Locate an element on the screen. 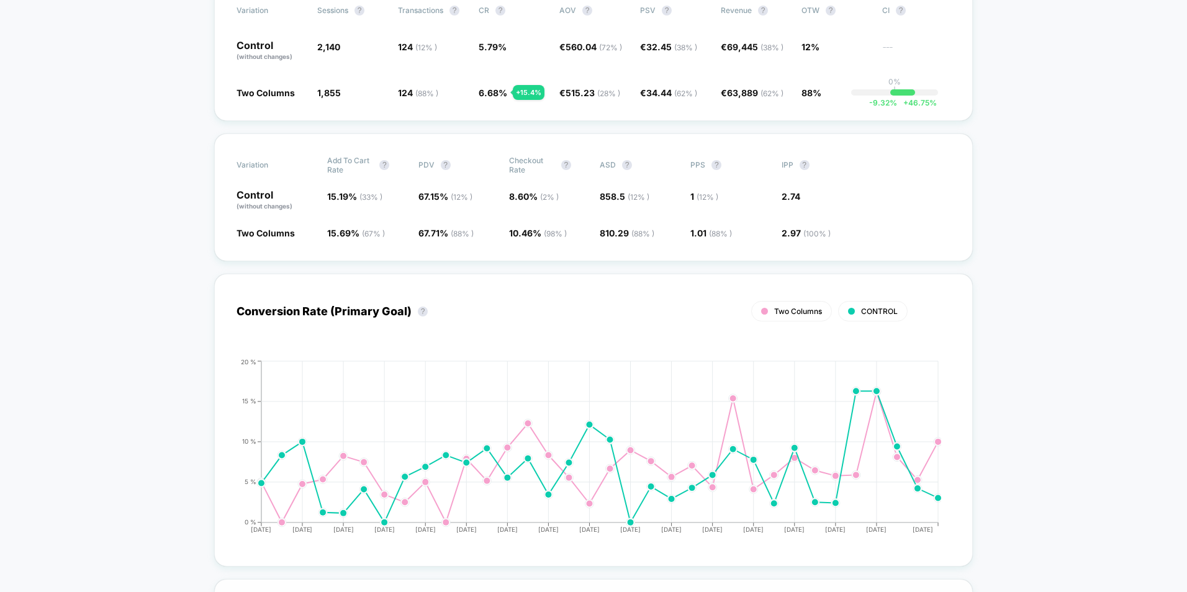 The image size is (1187, 592). span: CR is located at coordinates (484, 10).